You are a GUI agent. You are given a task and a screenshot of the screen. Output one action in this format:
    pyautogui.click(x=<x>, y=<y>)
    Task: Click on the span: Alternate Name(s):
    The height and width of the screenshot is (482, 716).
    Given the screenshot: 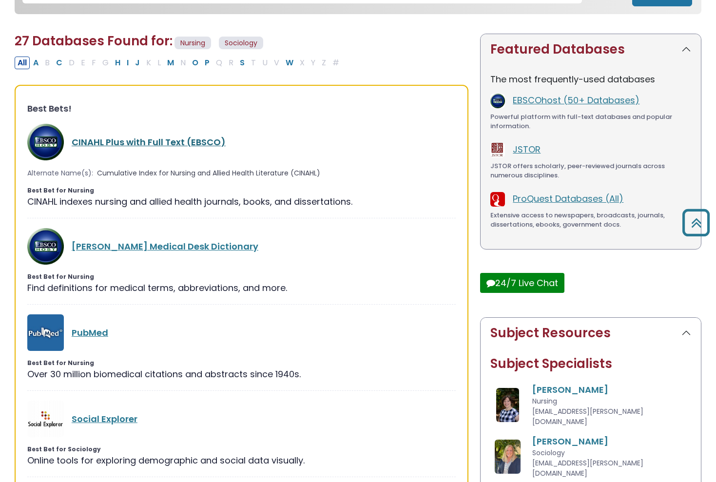 What is the action you would take?
    pyautogui.click(x=60, y=173)
    